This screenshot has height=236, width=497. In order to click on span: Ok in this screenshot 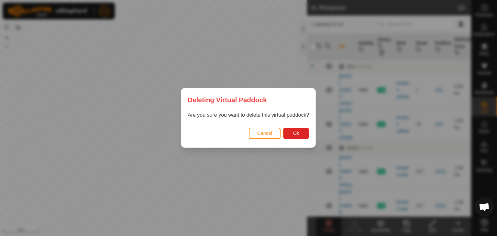, I will do `click(296, 134)`.